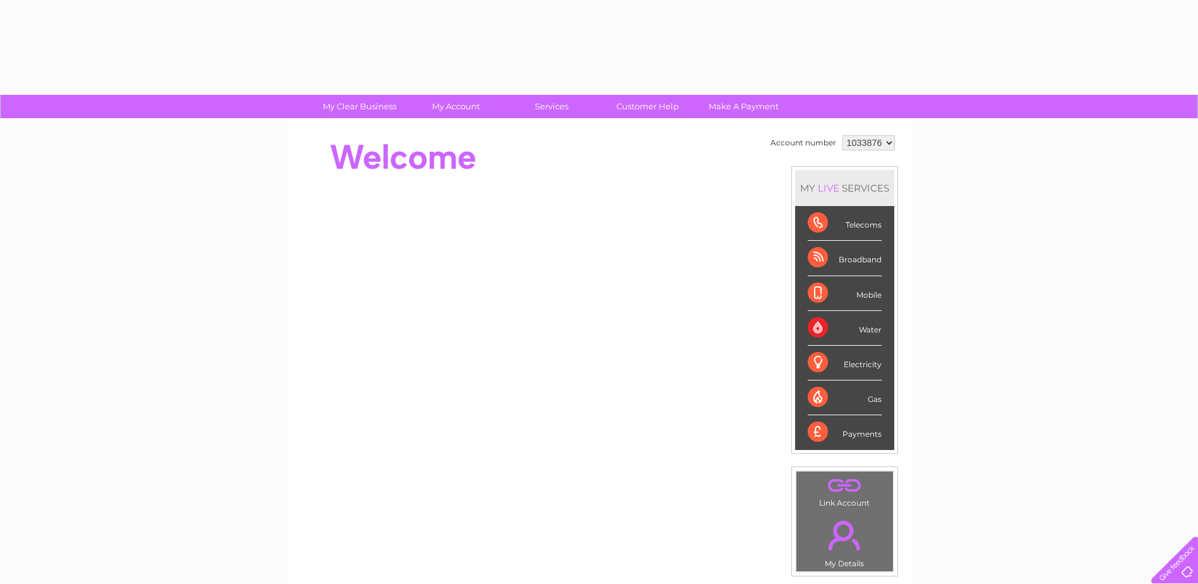 The width and height of the screenshot is (1198, 584). What do you see at coordinates (844, 188) in the screenshot?
I see `div: MY SERVICES` at bounding box center [844, 188].